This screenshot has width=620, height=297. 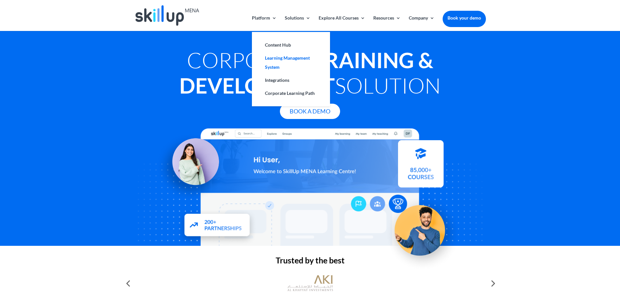 I want to click on img: Learning Management Solution - SkillUp, so click(x=191, y=166).